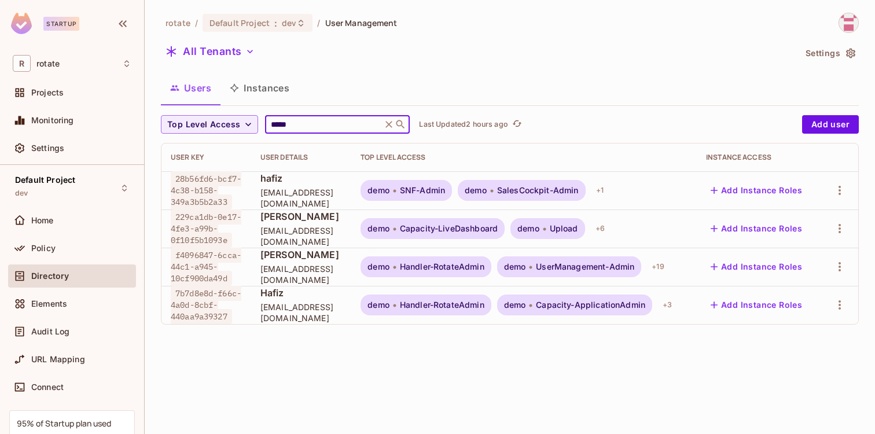 The height and width of the screenshot is (434, 875). I want to click on button: refresh, so click(518, 124).